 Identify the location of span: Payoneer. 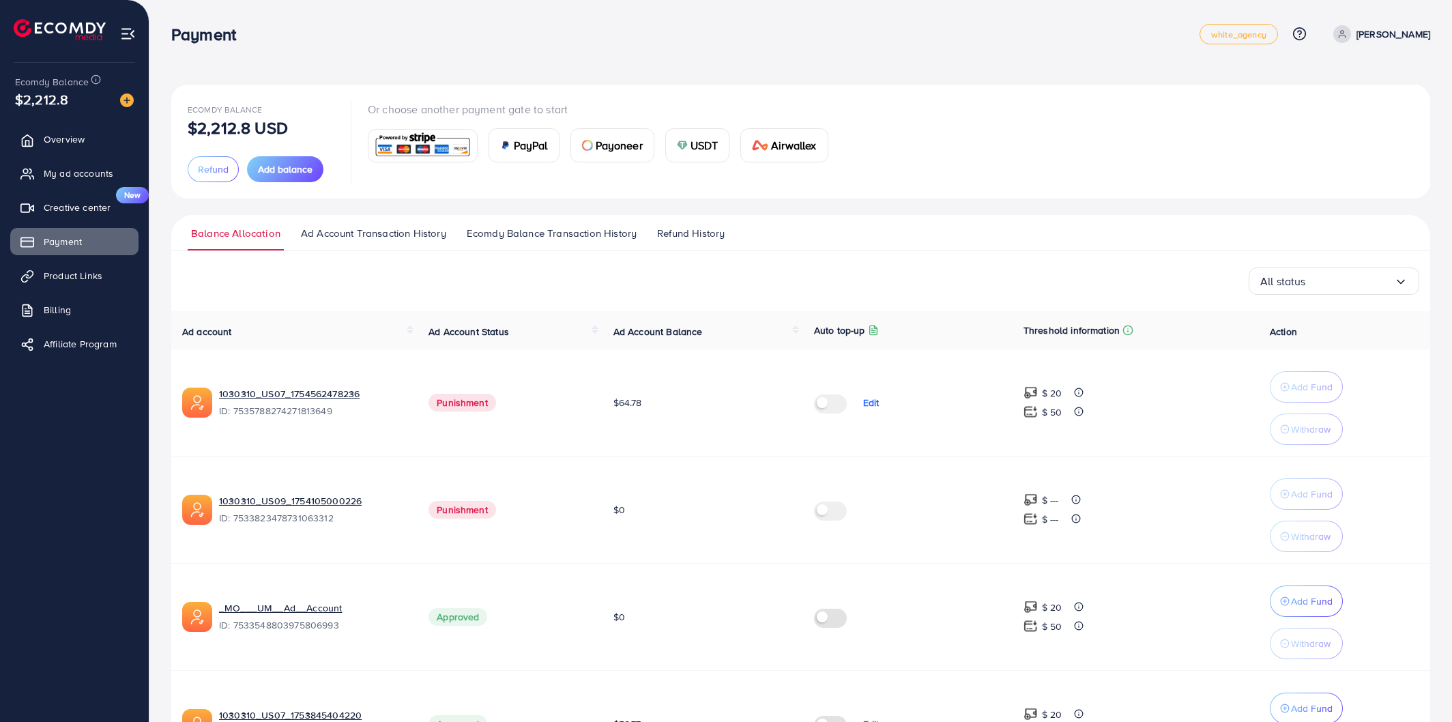
(619, 145).